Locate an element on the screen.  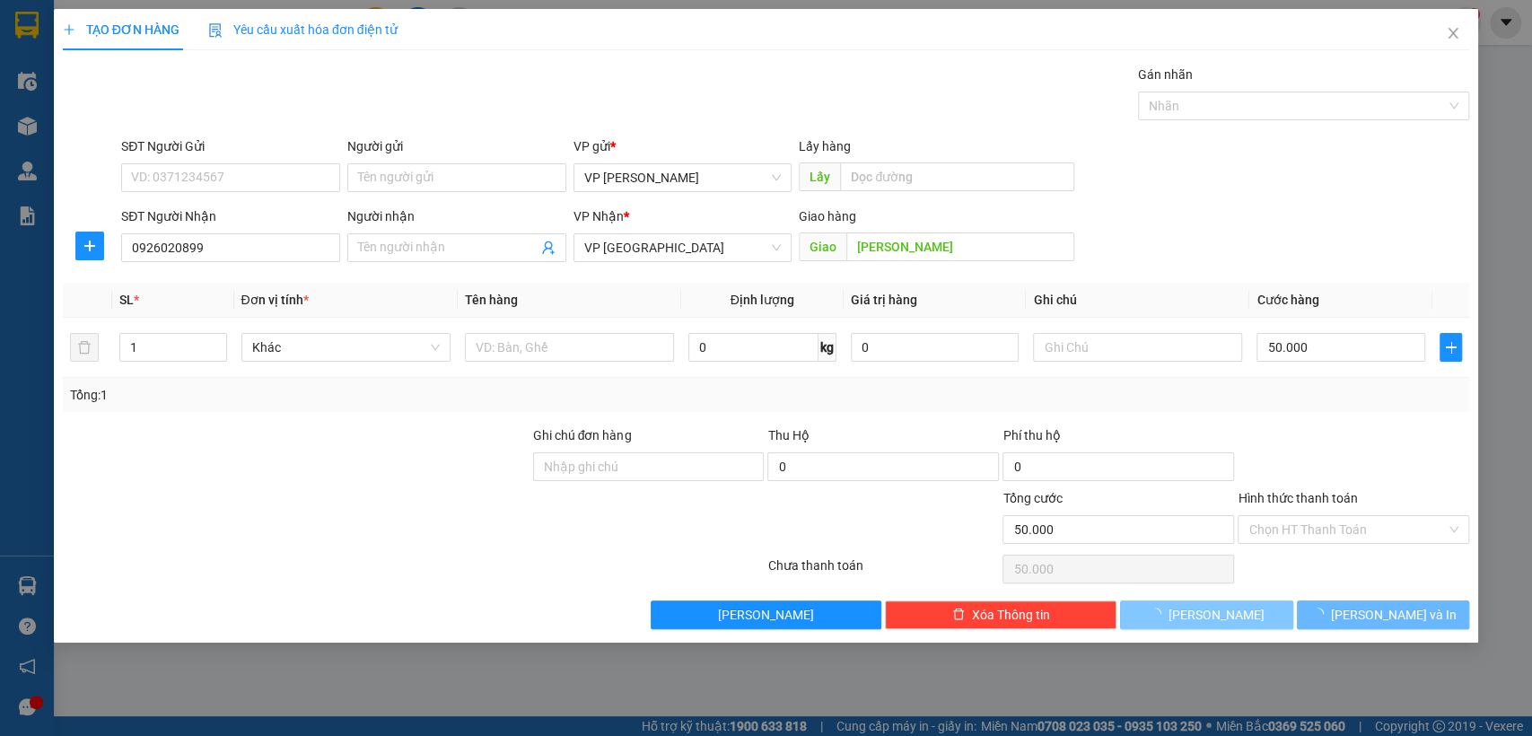
div: Phí thu hộ is located at coordinates (1118, 439).